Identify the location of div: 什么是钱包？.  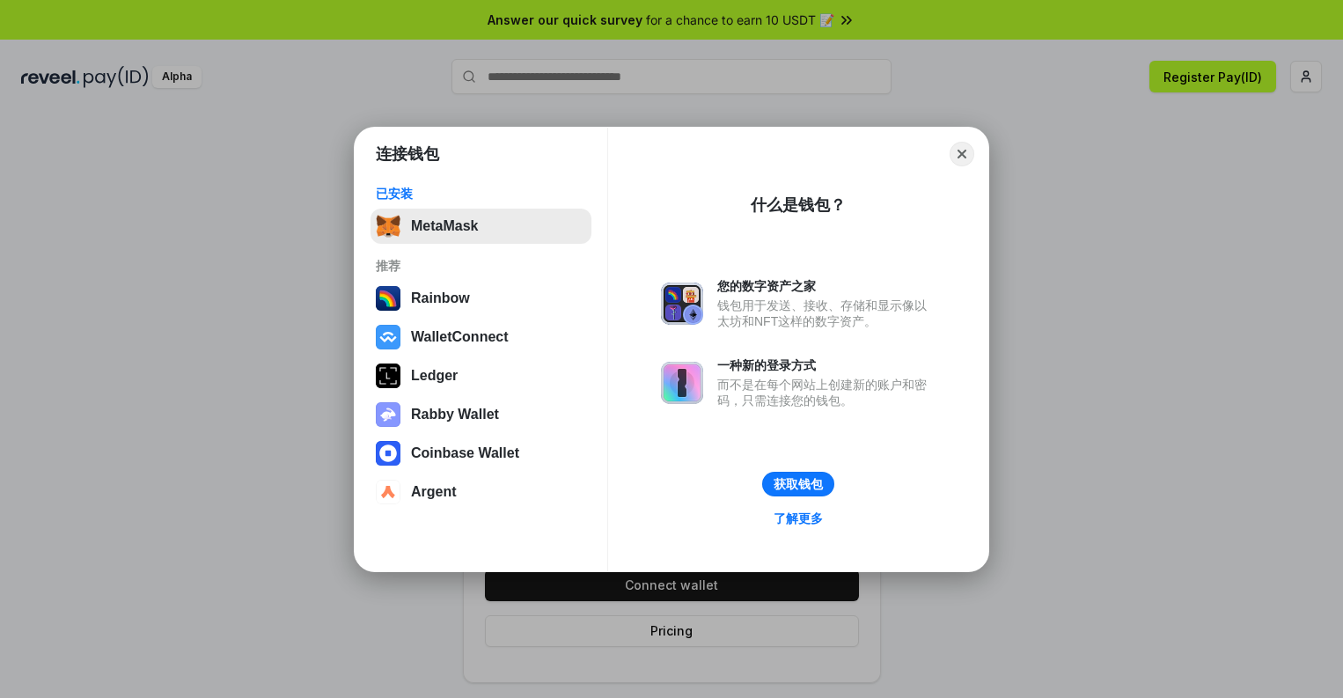
(798, 205).